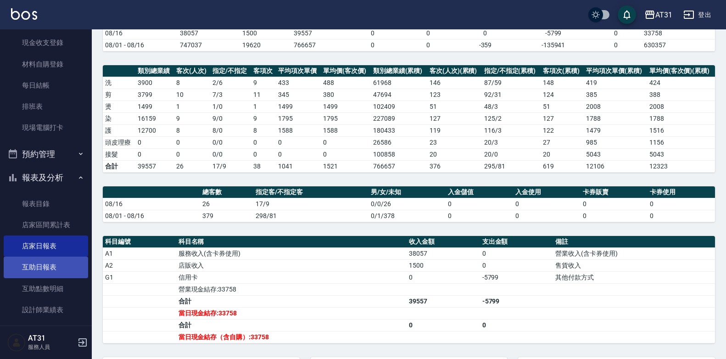  What do you see at coordinates (292, 337) in the screenshot?
I see `td: 當日現金結存（含自購）:33758` at bounding box center [292, 337].